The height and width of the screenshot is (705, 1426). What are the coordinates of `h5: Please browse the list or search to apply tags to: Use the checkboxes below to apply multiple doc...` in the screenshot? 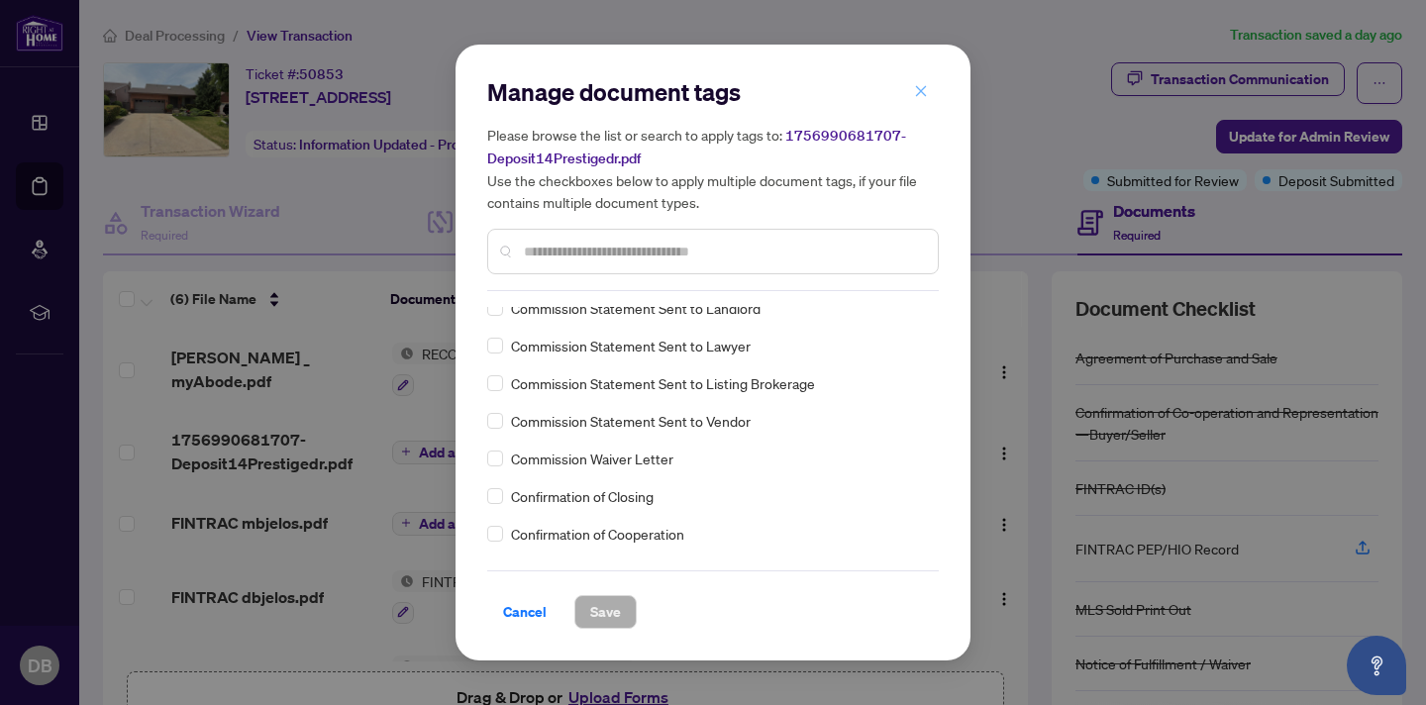 It's located at (713, 168).